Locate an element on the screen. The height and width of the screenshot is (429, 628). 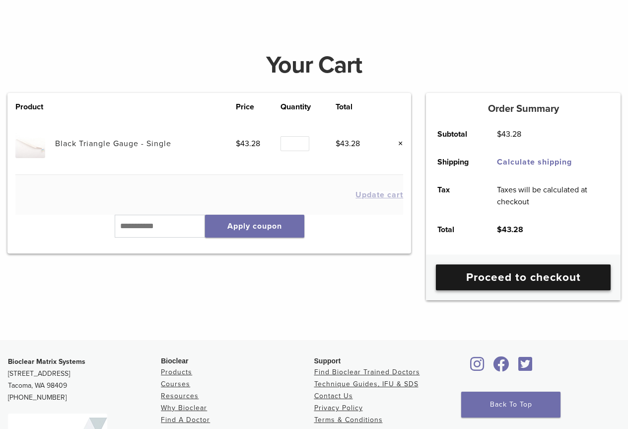
img: Black Triangle Gauge - Single is located at coordinates (30, 143).